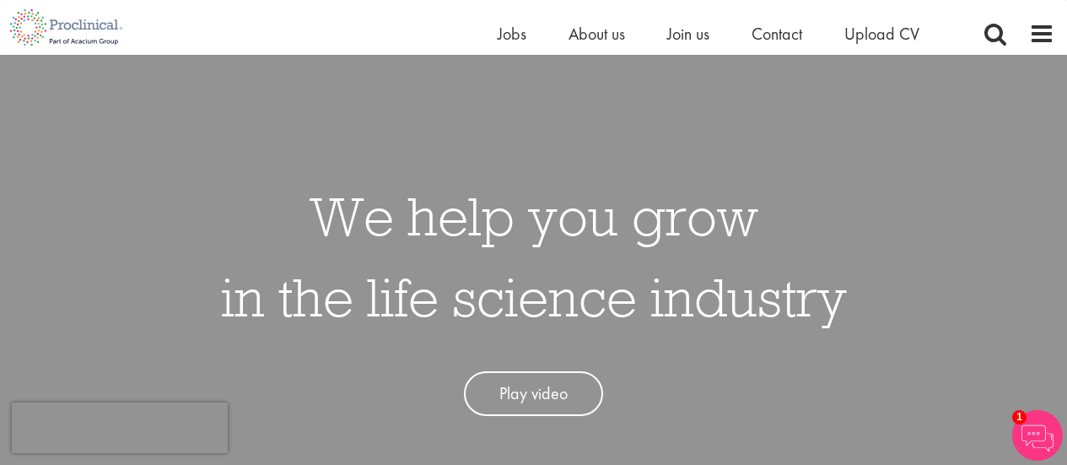 The height and width of the screenshot is (465, 1067). Describe the element at coordinates (777, 34) in the screenshot. I see `a: Contact` at that location.